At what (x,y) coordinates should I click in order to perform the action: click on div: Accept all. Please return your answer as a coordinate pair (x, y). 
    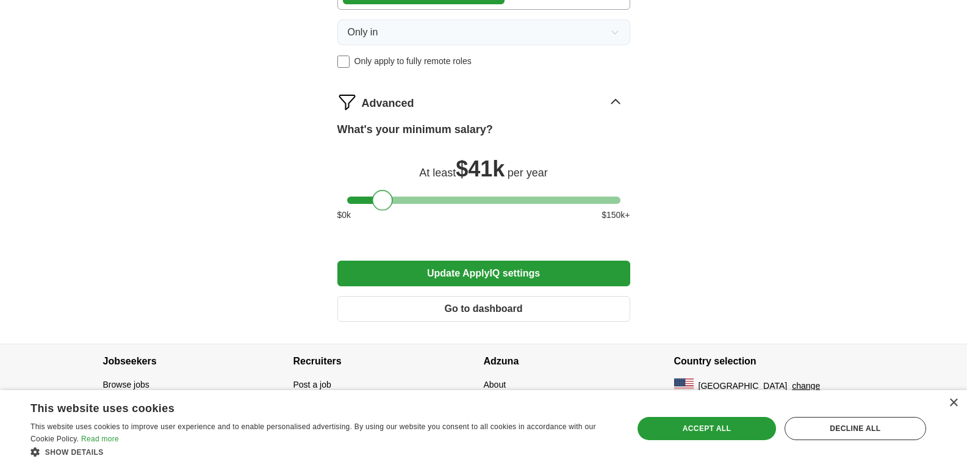
    Looking at the image, I should click on (706, 428).